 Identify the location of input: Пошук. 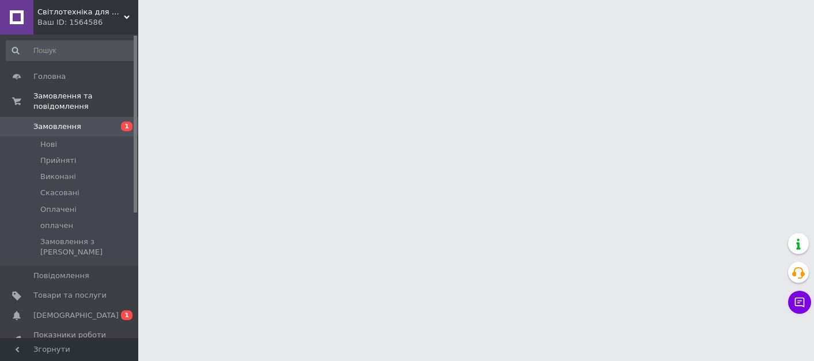
(71, 51).